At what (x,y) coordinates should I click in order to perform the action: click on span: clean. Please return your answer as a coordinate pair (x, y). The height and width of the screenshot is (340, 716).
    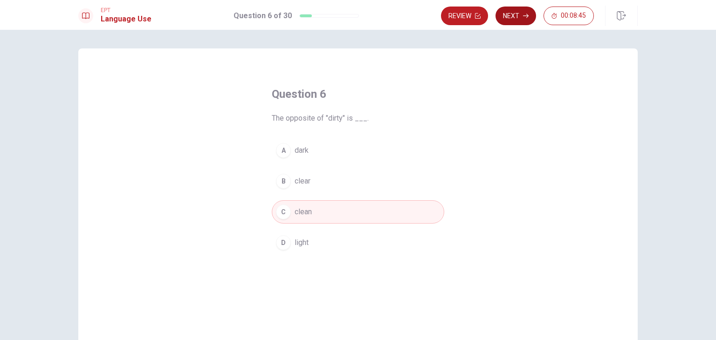
    Looking at the image, I should click on (303, 212).